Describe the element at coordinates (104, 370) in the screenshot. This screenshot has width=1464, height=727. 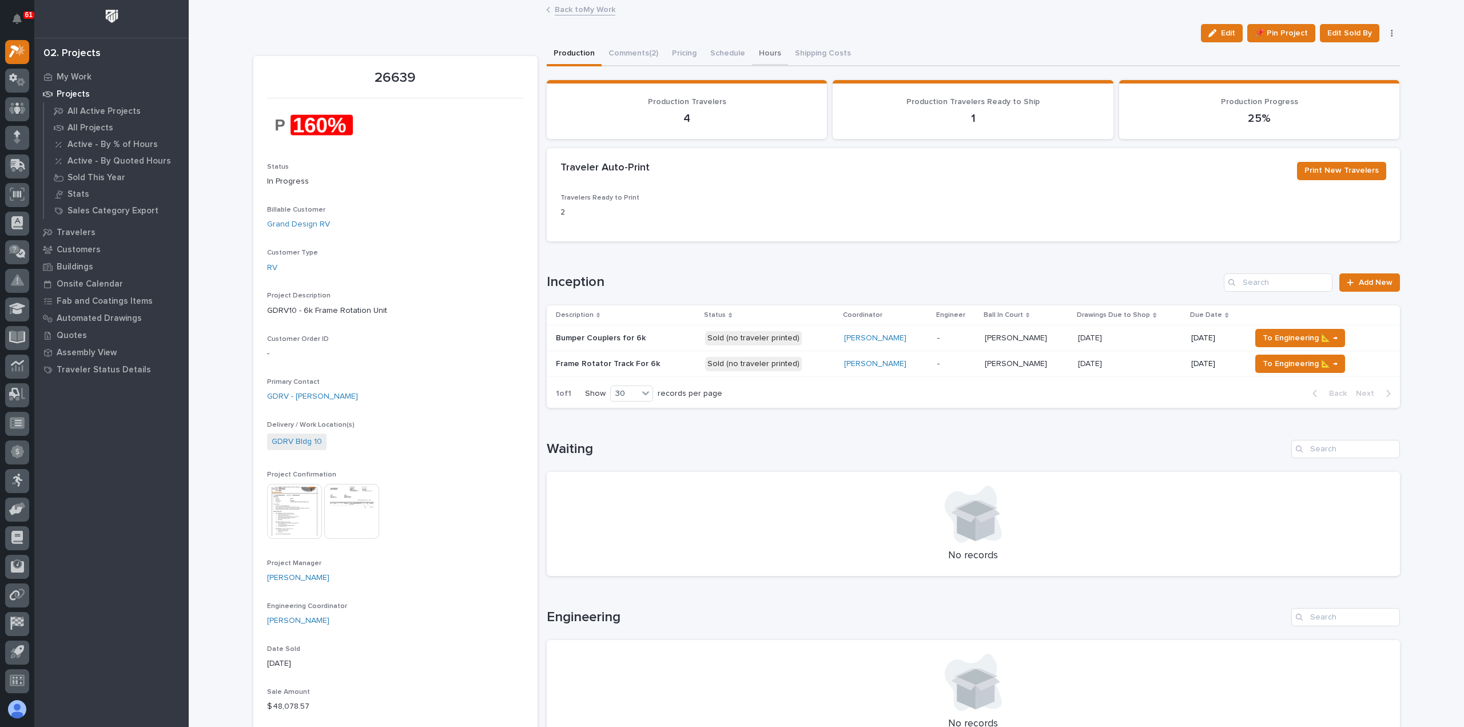
I see `p: Traveler Status Details` at that location.